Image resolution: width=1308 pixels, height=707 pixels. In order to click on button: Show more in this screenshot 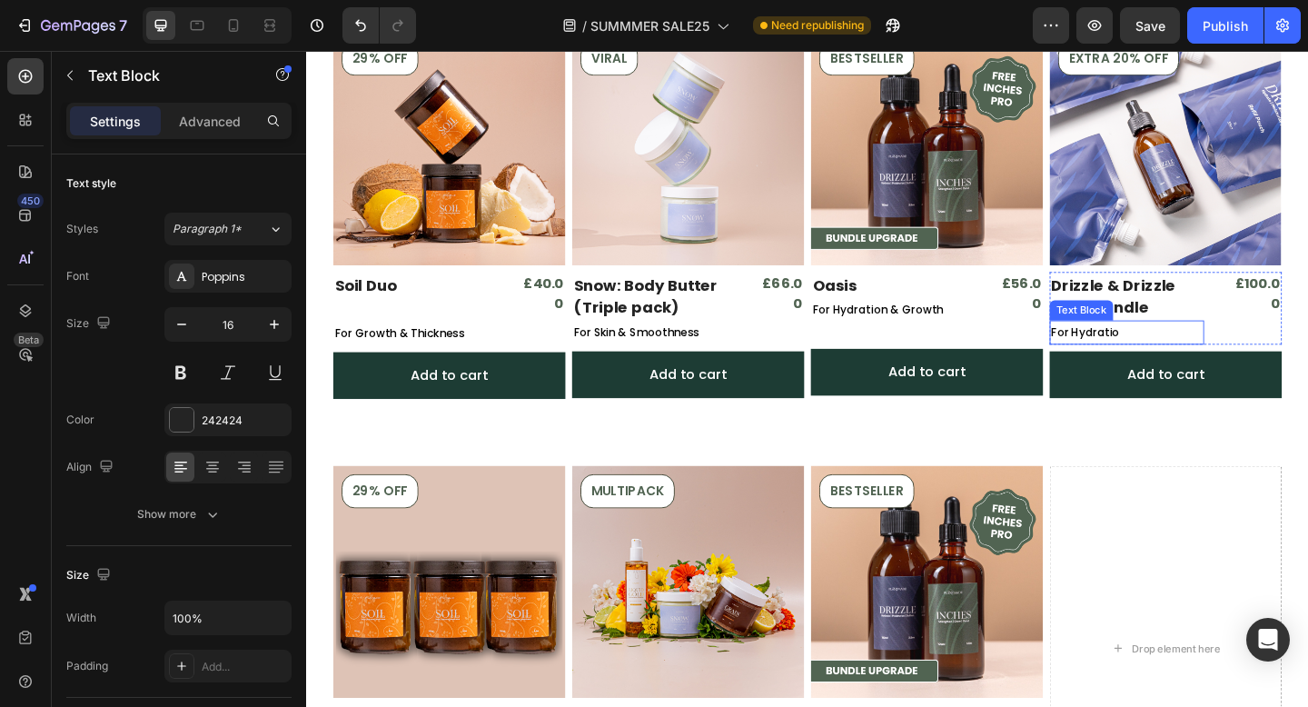, I will do `click(179, 514)`.